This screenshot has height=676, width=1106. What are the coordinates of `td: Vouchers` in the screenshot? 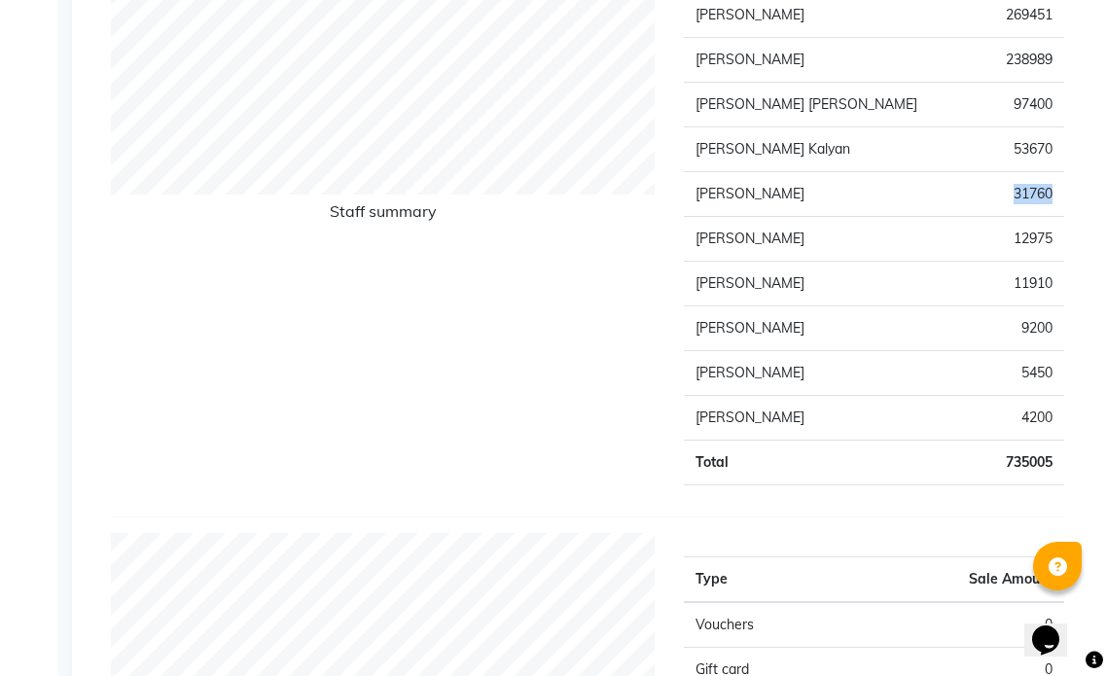 It's located at (778, 624).